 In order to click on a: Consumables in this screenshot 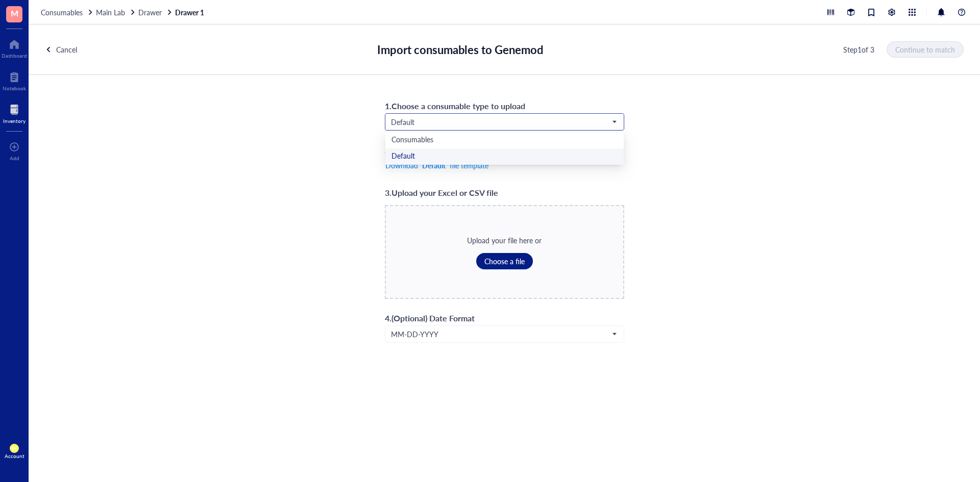, I will do `click(67, 12)`.